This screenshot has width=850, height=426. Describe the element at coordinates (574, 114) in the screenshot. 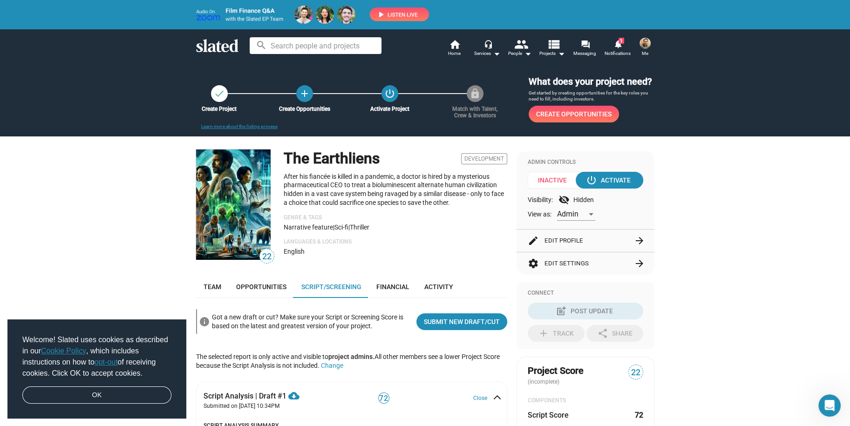

I see `span: Create Opportunities` at that location.